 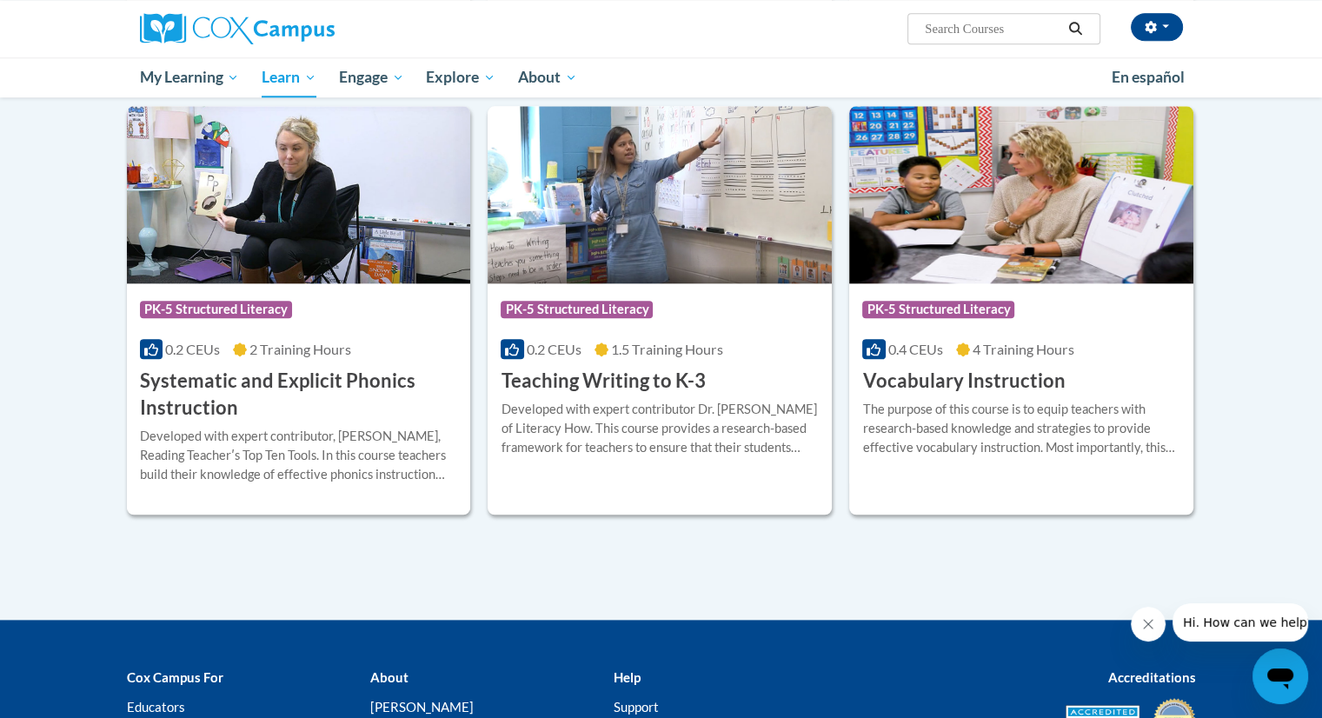 What do you see at coordinates (289, 77) in the screenshot?
I see `span: Learn` at bounding box center [289, 77].